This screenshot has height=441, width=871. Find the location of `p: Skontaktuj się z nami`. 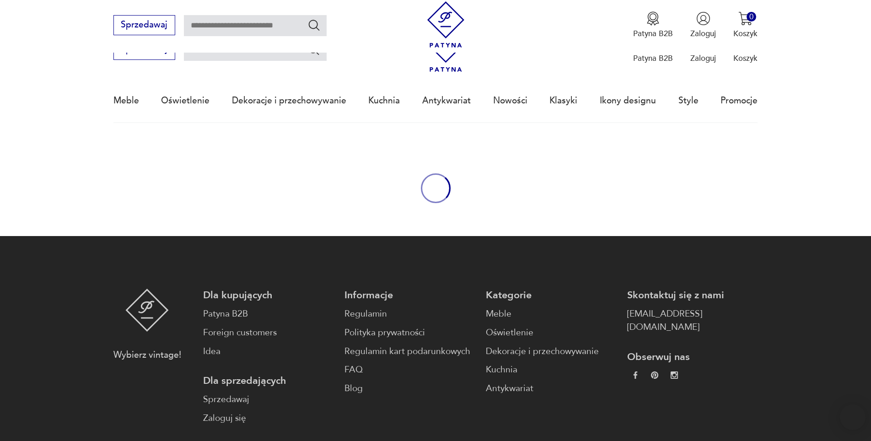

p: Skontaktuj się z nami is located at coordinates (692, 295).